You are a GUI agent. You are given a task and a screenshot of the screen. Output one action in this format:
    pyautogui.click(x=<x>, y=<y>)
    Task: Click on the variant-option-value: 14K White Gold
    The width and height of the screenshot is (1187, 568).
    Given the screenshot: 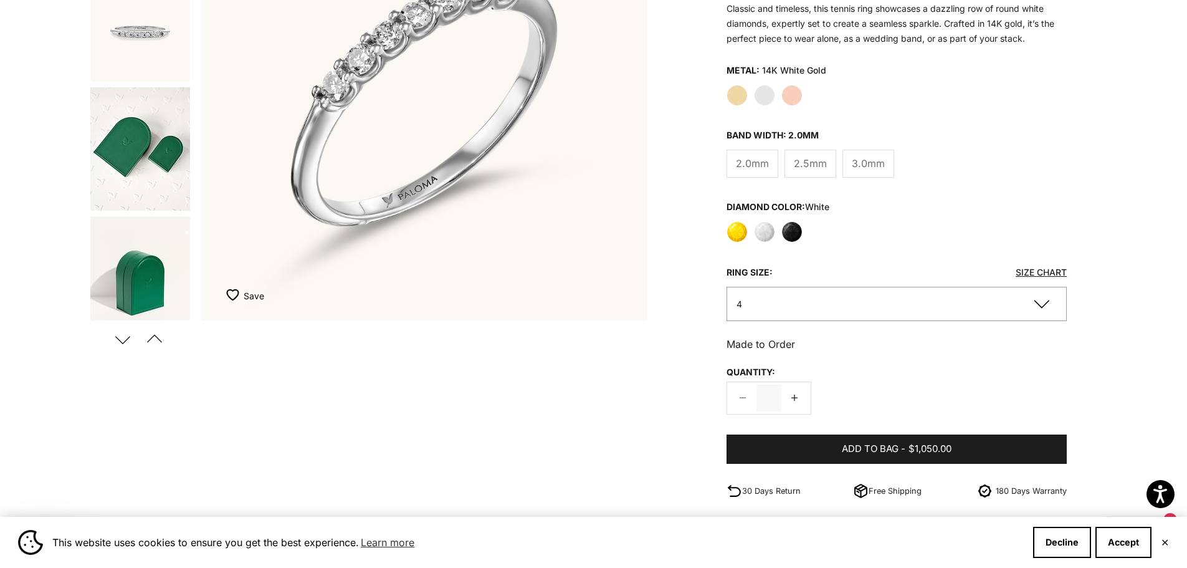 What is the action you would take?
    pyautogui.click(x=794, y=70)
    